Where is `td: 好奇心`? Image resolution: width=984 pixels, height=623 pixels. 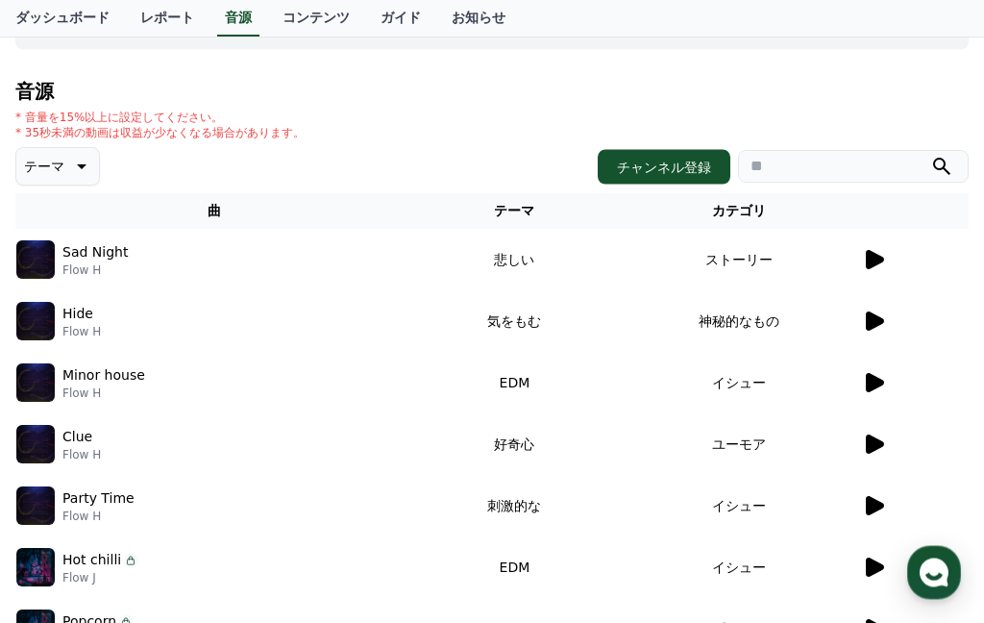
td: 好奇心 is located at coordinates (514, 445).